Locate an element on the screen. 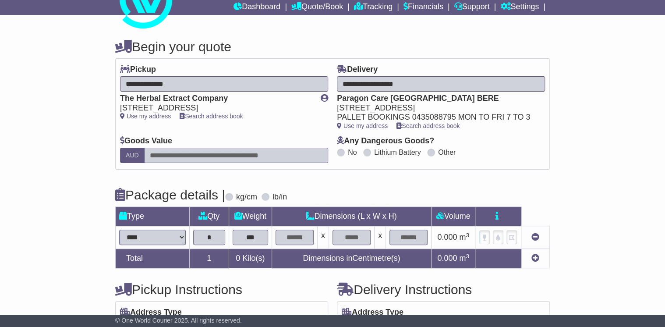  td: Kilo(s) is located at coordinates (250, 259).